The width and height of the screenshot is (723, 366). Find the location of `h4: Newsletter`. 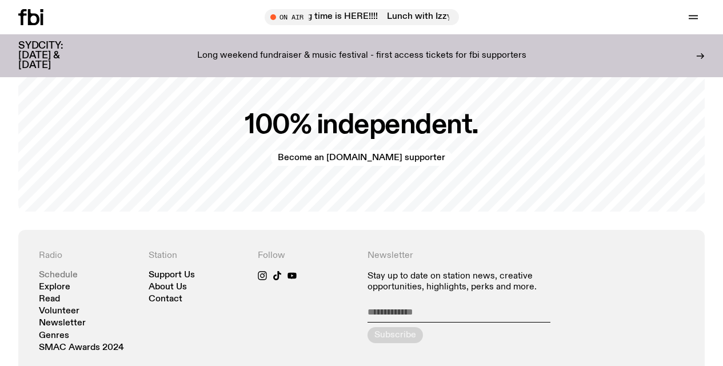

h4: Newsletter is located at coordinates (471, 255).